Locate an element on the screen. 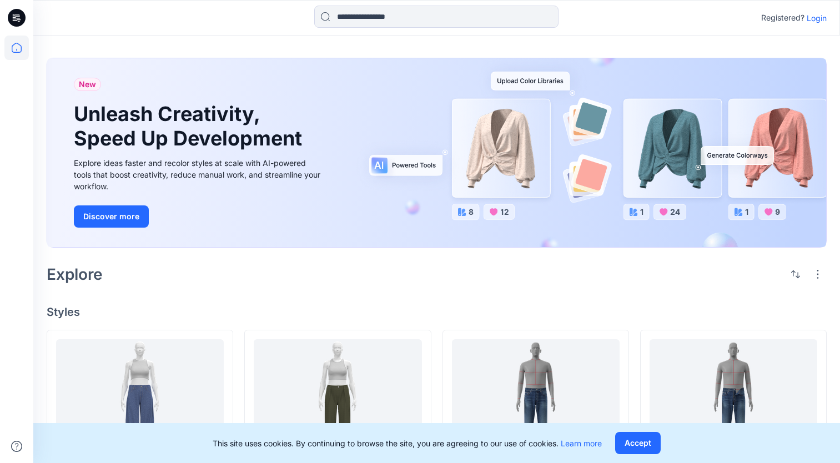 The width and height of the screenshot is (840, 463). p: This site uses cookies. By continuing to browse the site, you are agreeing to our use of cookies. is located at coordinates (407, 443).